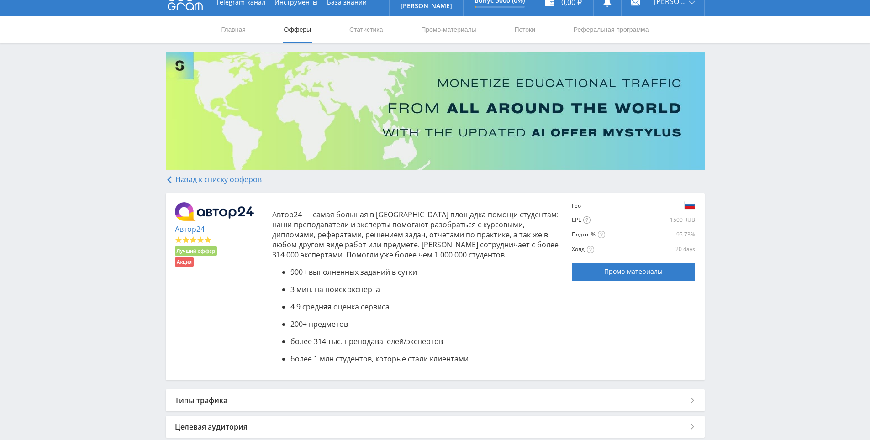 This screenshot has height=440, width=870. What do you see at coordinates (196, 251) in the screenshot?
I see `li: Лучший оффер` at bounding box center [196, 251].